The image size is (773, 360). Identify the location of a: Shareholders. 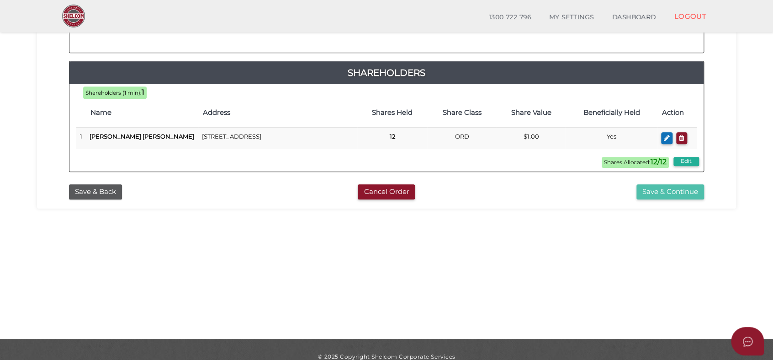
(387, 73).